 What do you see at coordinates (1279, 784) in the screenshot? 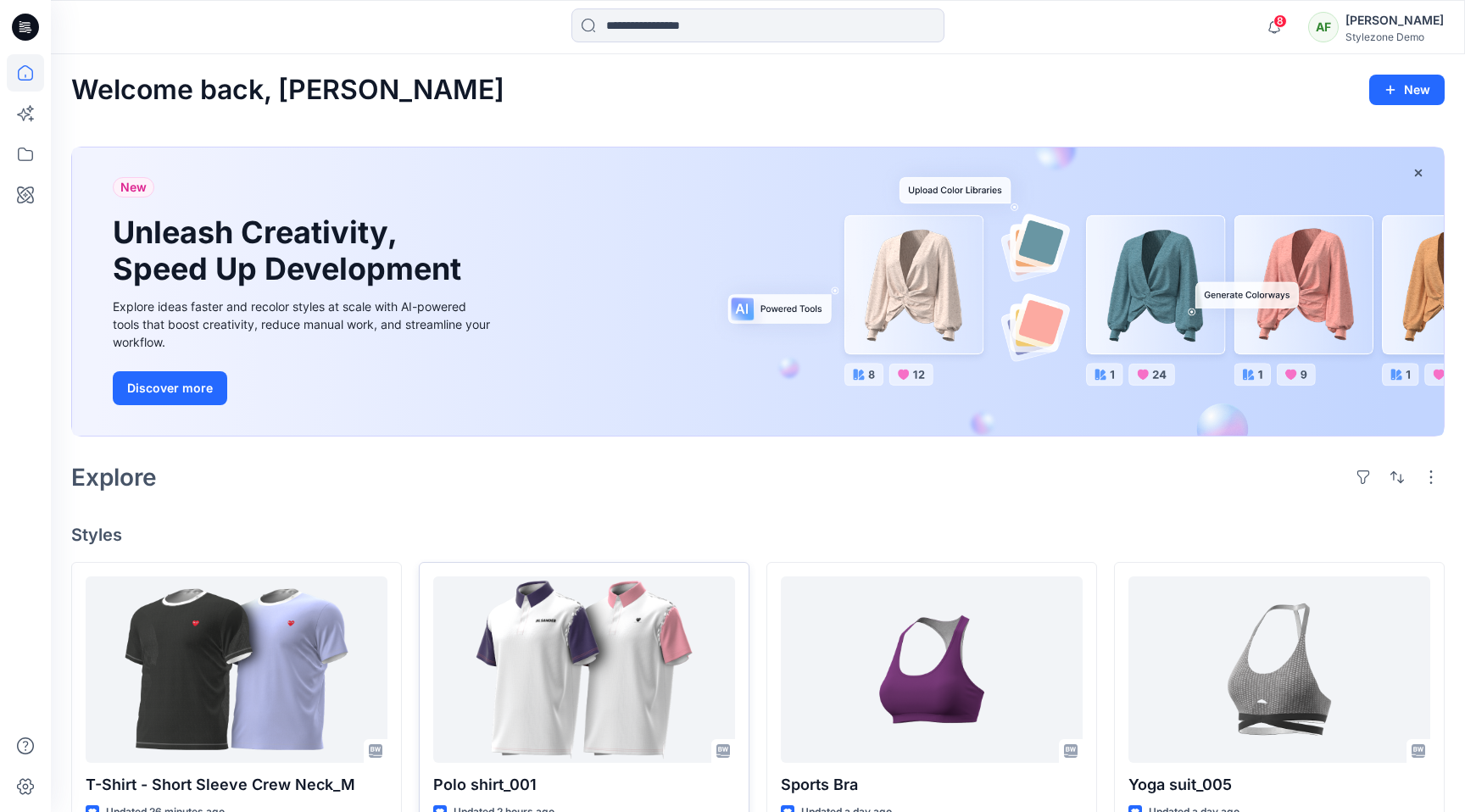
I see `p: Yoga suit_005` at bounding box center [1279, 784].